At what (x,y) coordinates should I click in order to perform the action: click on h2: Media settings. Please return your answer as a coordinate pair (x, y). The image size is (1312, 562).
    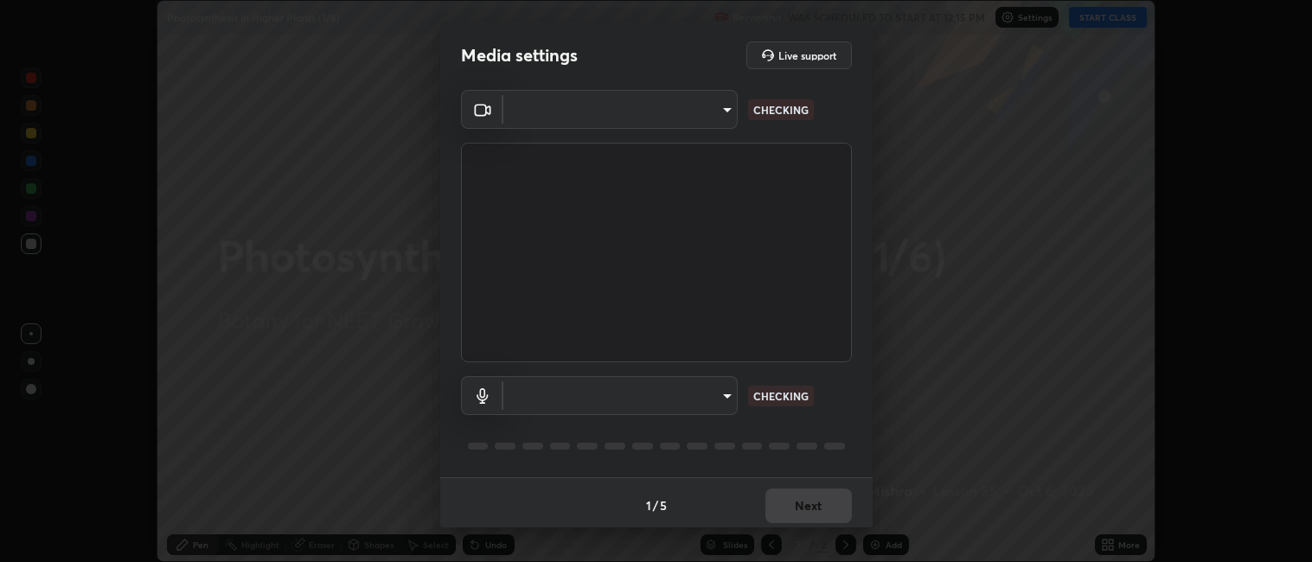
    Looking at the image, I should click on (519, 55).